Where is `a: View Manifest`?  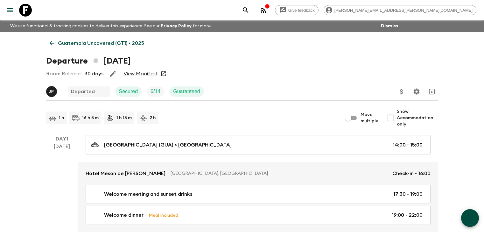 a: View Manifest is located at coordinates (141, 74).